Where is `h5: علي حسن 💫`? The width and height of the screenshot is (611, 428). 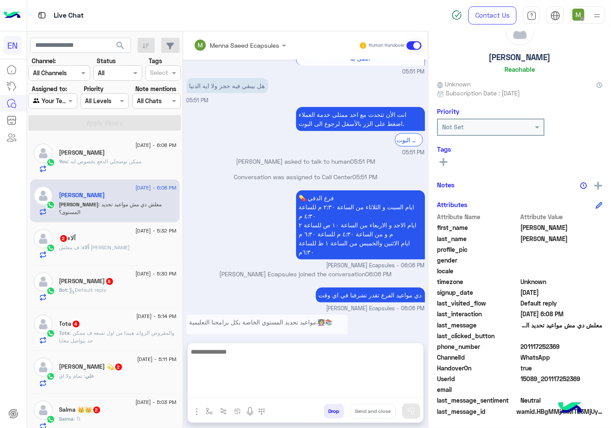
h5: علي حسن 💫 is located at coordinates (91, 367).